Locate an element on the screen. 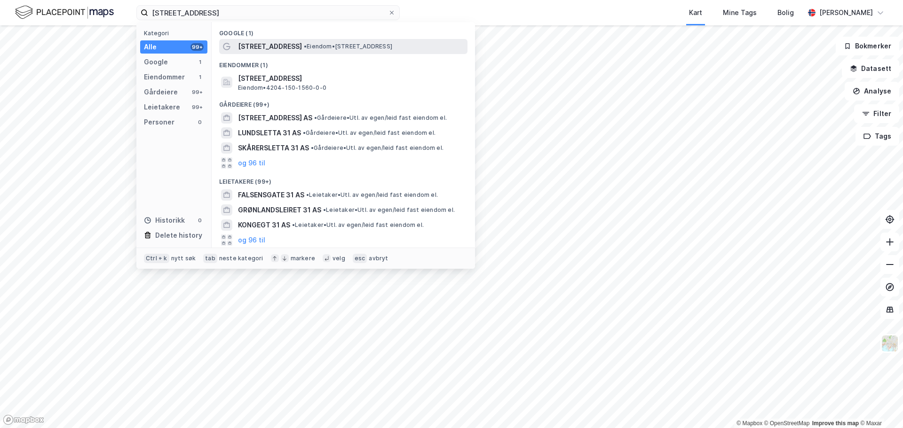 Image resolution: width=903 pixels, height=428 pixels. span: FALSENSGATE 31 AS is located at coordinates (271, 195).